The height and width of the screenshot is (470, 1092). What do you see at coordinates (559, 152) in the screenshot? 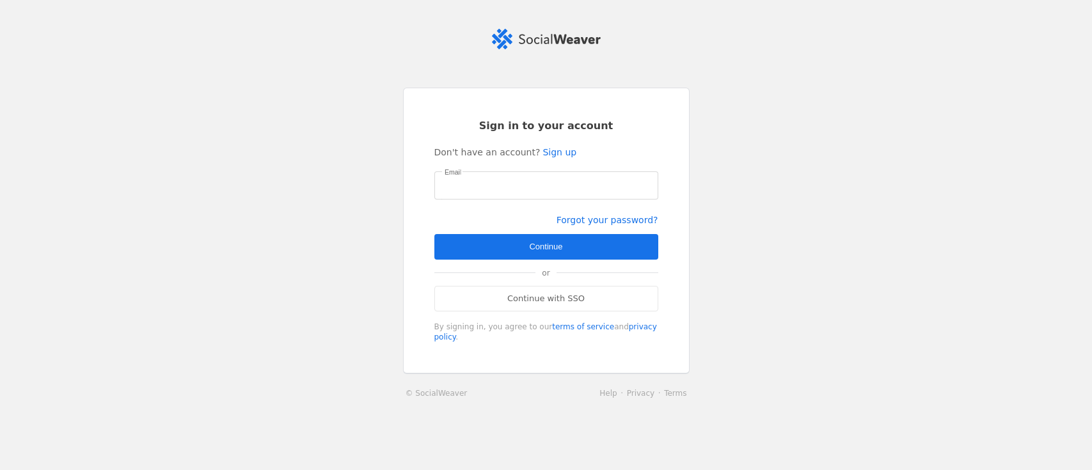
I see `a: Sign up` at bounding box center [559, 152].